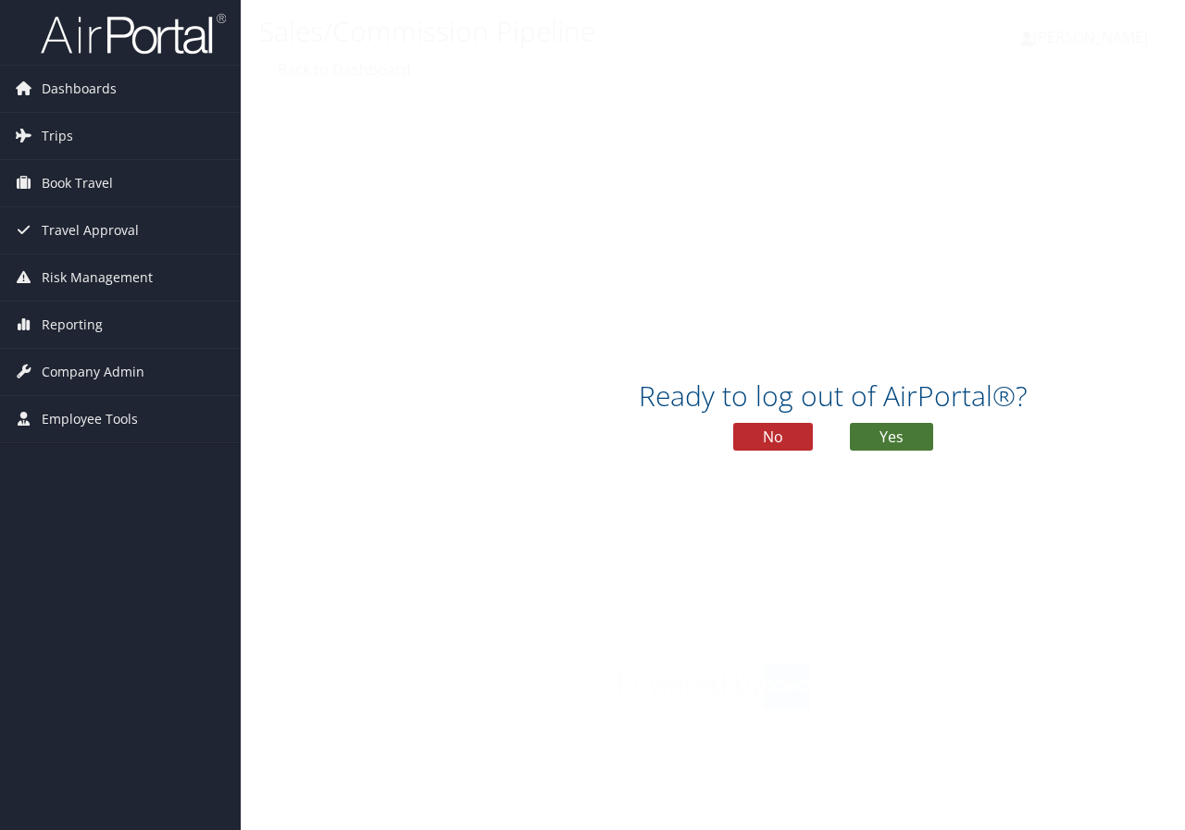 The width and height of the screenshot is (1185, 830). Describe the element at coordinates (79, 89) in the screenshot. I see `span: Dashboards` at that location.